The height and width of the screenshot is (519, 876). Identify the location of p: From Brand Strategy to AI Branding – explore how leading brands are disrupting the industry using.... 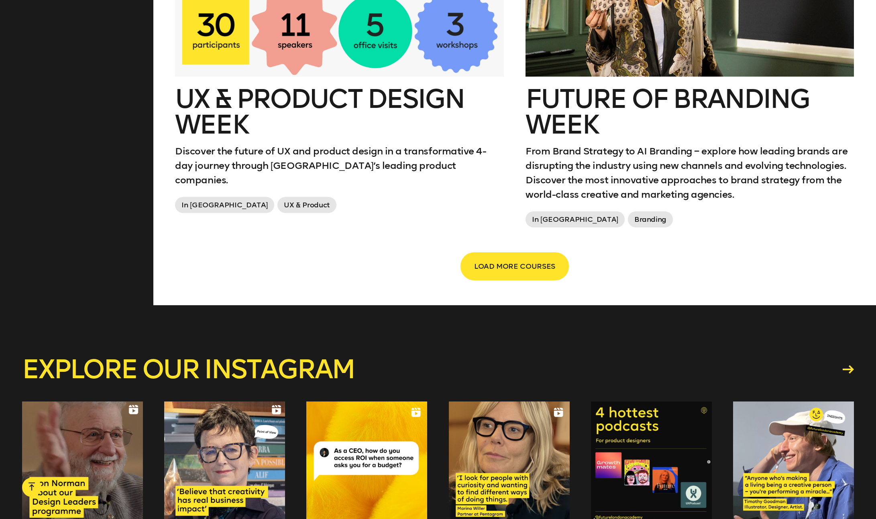
(690, 173).